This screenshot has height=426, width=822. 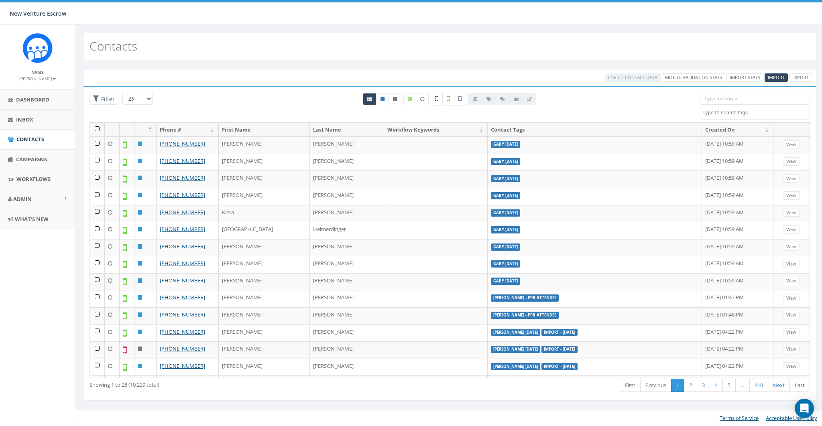 I want to click on a: First, so click(x=630, y=385).